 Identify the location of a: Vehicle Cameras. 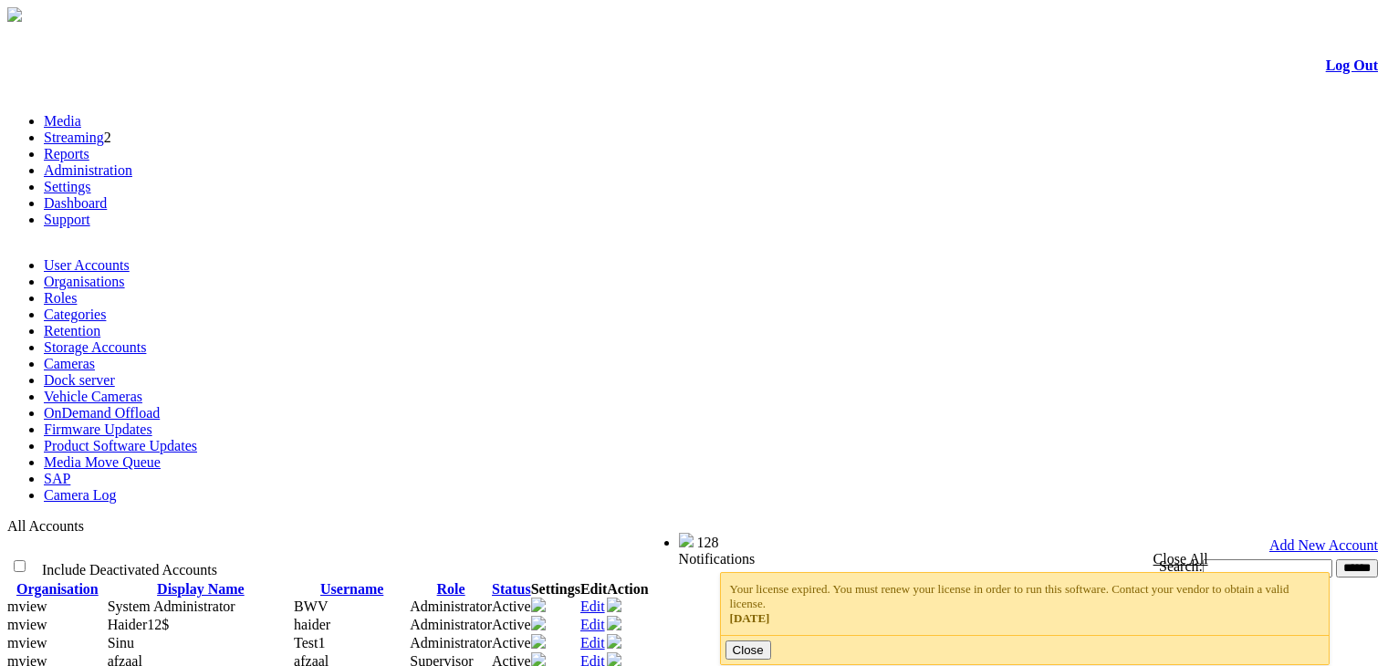
(93, 396).